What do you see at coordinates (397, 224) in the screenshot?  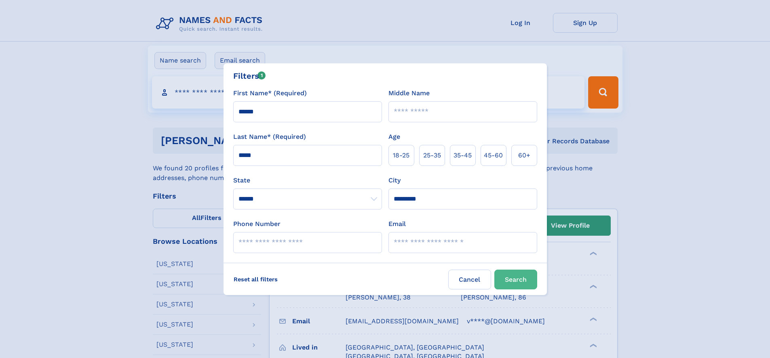 I see `label: Email` at bounding box center [397, 224].